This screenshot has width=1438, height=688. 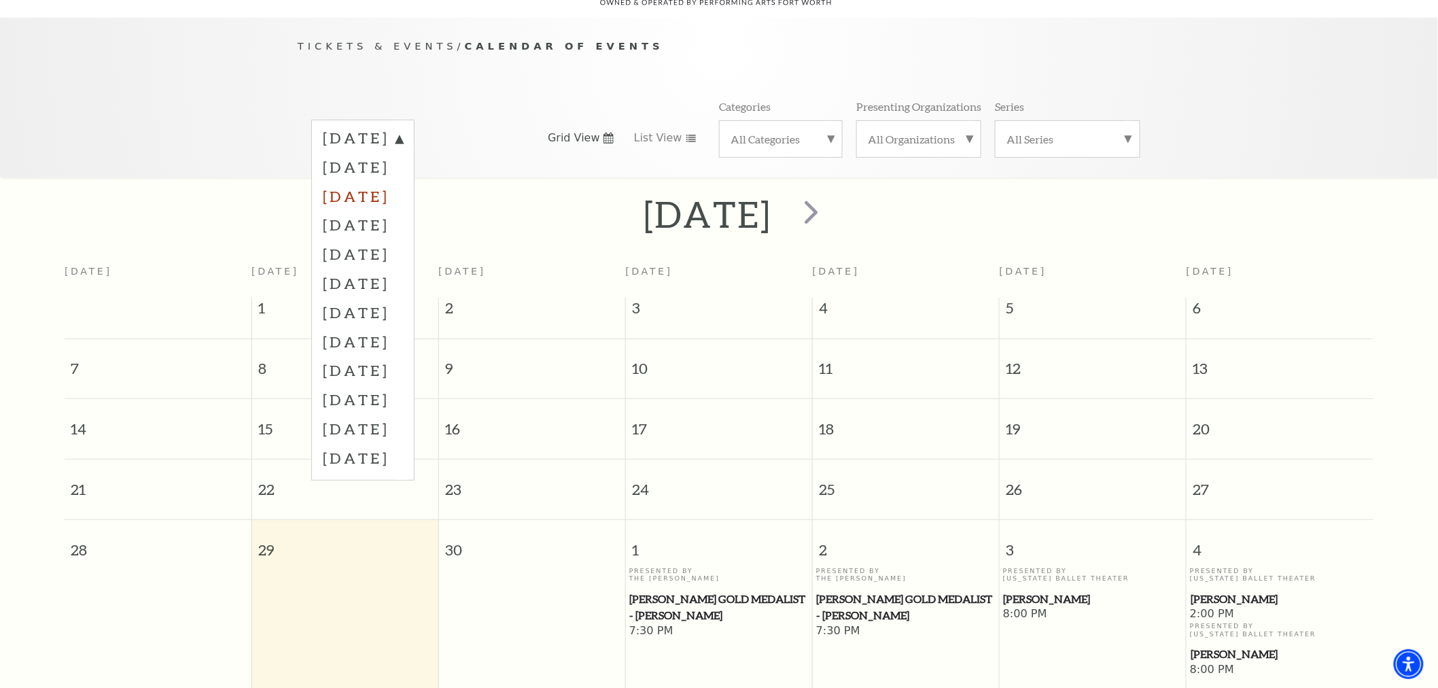 What do you see at coordinates (1280, 362) in the screenshot?
I see `span: 13` at bounding box center [1280, 362].